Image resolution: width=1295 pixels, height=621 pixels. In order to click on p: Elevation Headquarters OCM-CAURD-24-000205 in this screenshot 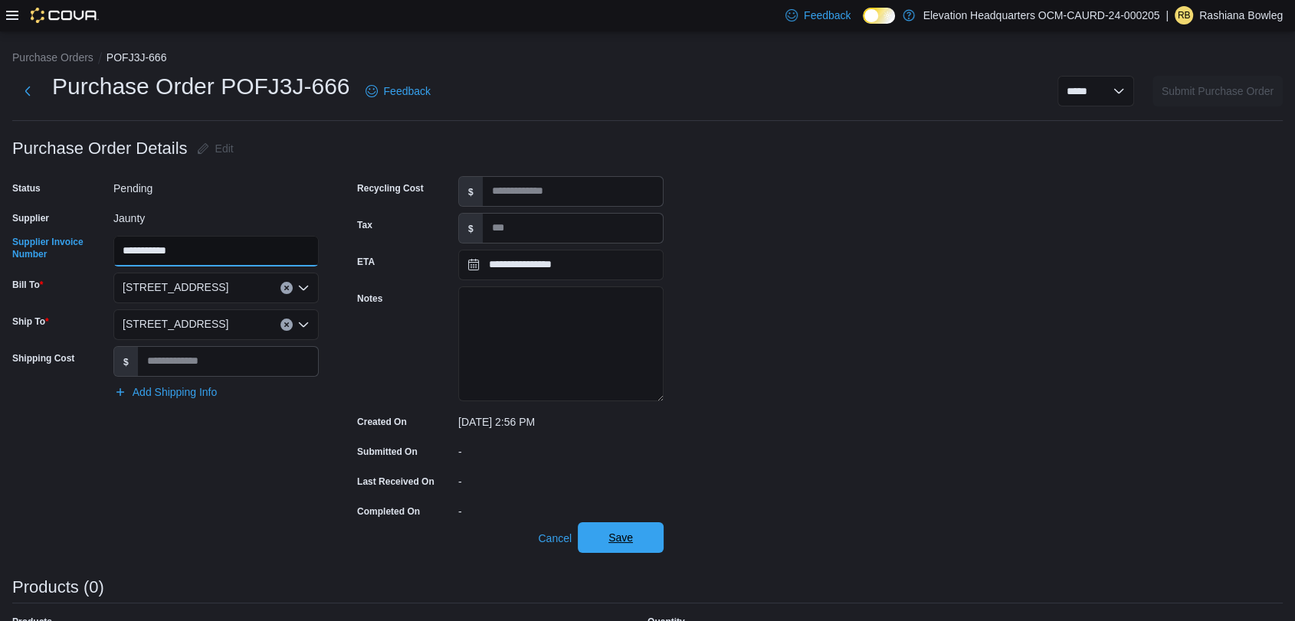, I will do `click(1040, 15)`.